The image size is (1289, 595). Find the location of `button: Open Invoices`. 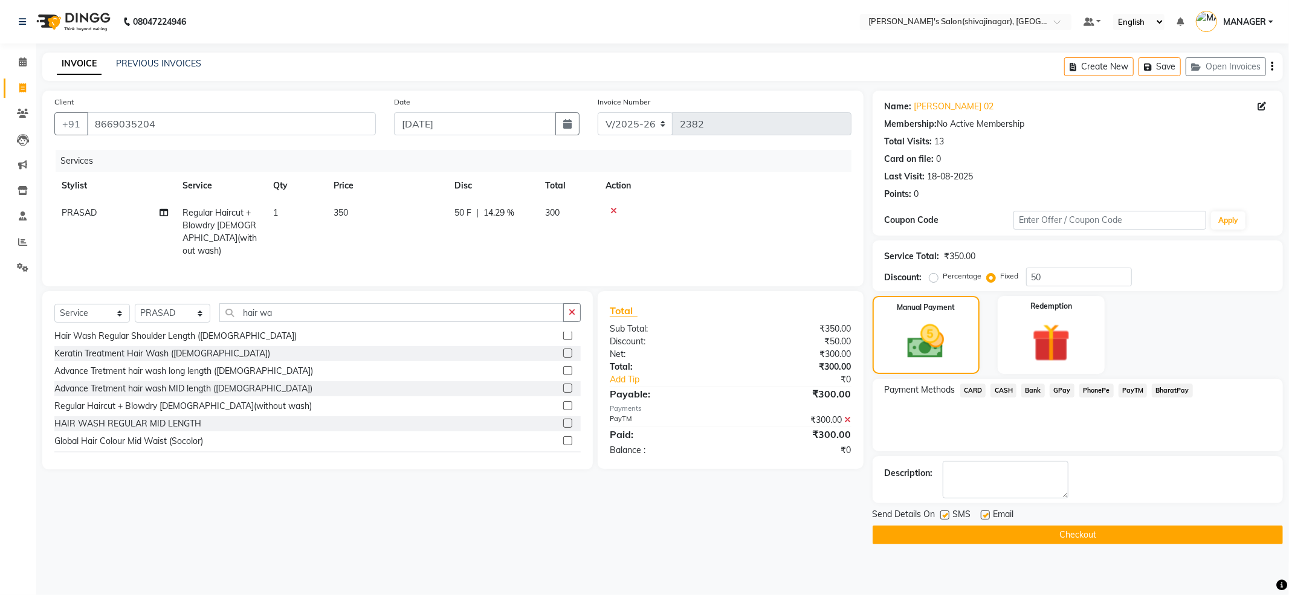

button: Open Invoices is located at coordinates (1225, 66).